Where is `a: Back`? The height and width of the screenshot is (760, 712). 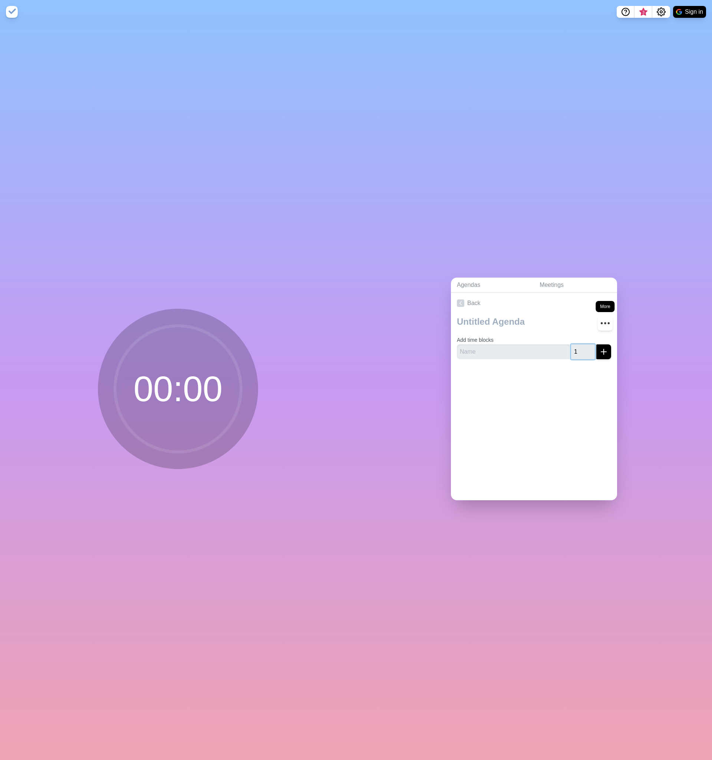
a: Back is located at coordinates (534, 303).